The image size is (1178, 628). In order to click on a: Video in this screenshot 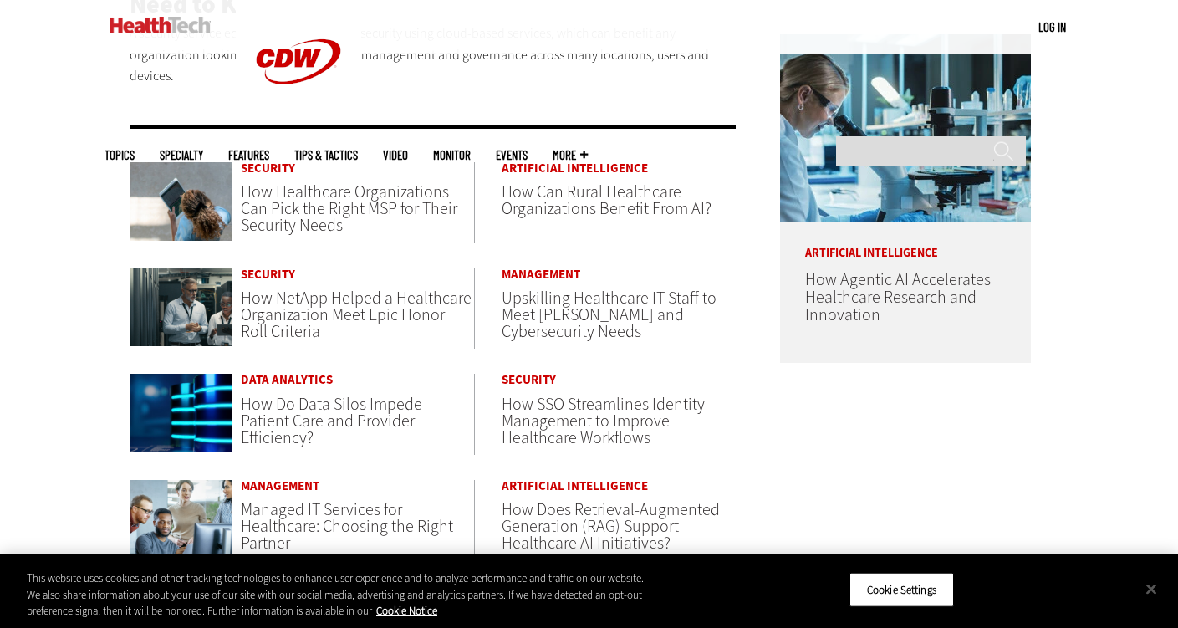, I will do `click(395, 155)`.